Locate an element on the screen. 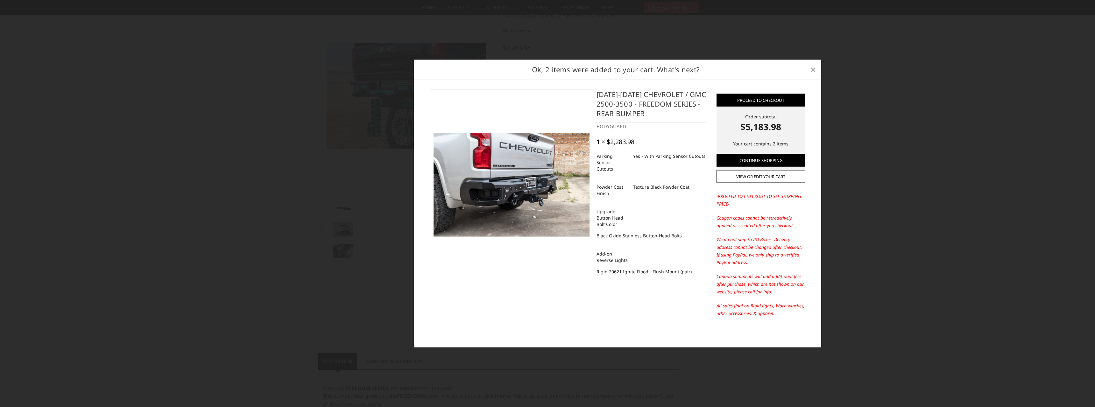 This screenshot has width=1095, height=407. p: All sales final on Rigid lights, Warn winches, other accessories, & apparel. is located at coordinates (761, 310).